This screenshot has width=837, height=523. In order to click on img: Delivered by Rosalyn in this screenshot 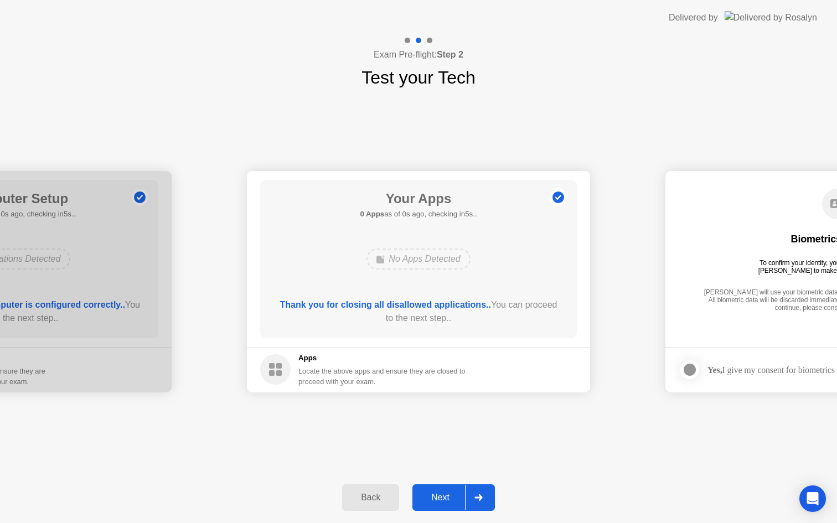, I will do `click(770, 17)`.